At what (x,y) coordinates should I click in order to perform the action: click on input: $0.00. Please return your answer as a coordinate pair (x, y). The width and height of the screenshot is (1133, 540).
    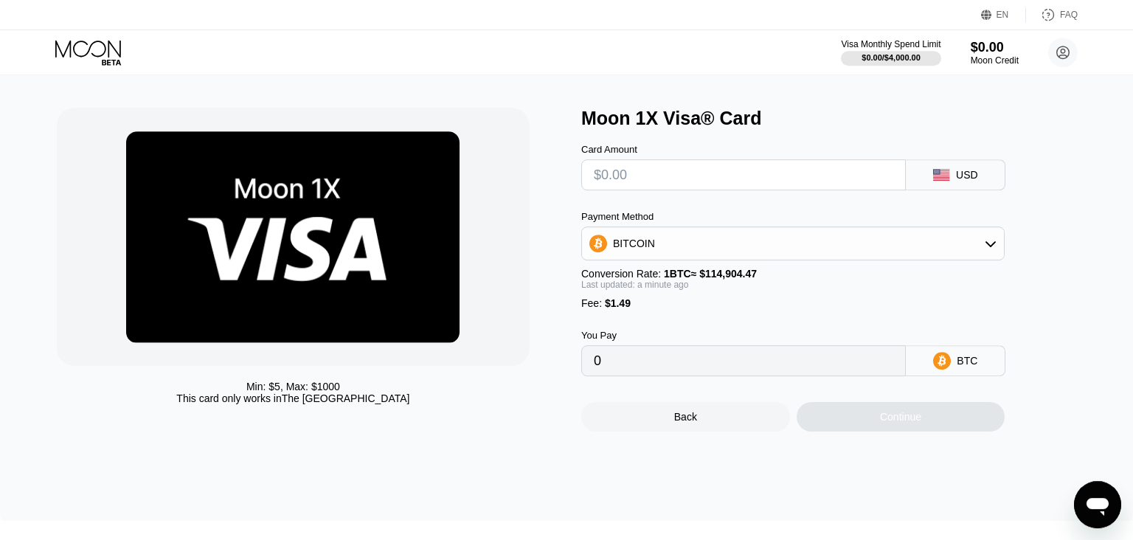
    Looking at the image, I should click on (743, 175).